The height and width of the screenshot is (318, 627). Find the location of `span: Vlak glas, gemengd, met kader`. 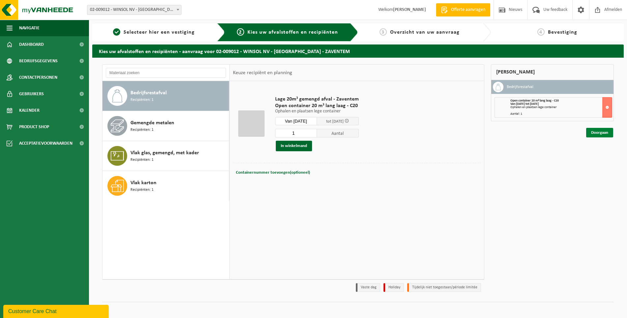

span: Vlak glas, gemengd, met kader is located at coordinates (165, 153).